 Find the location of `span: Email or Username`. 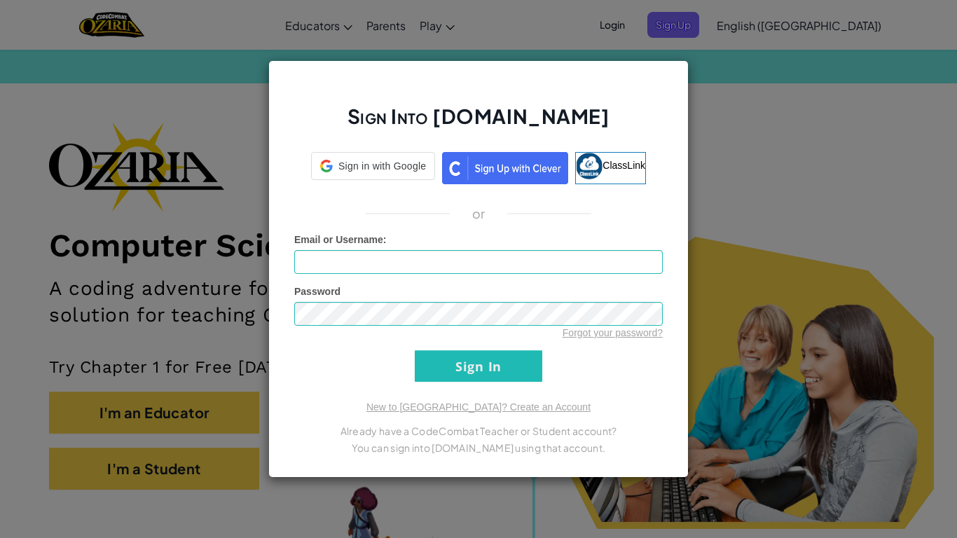

span: Email or Username is located at coordinates (338, 239).